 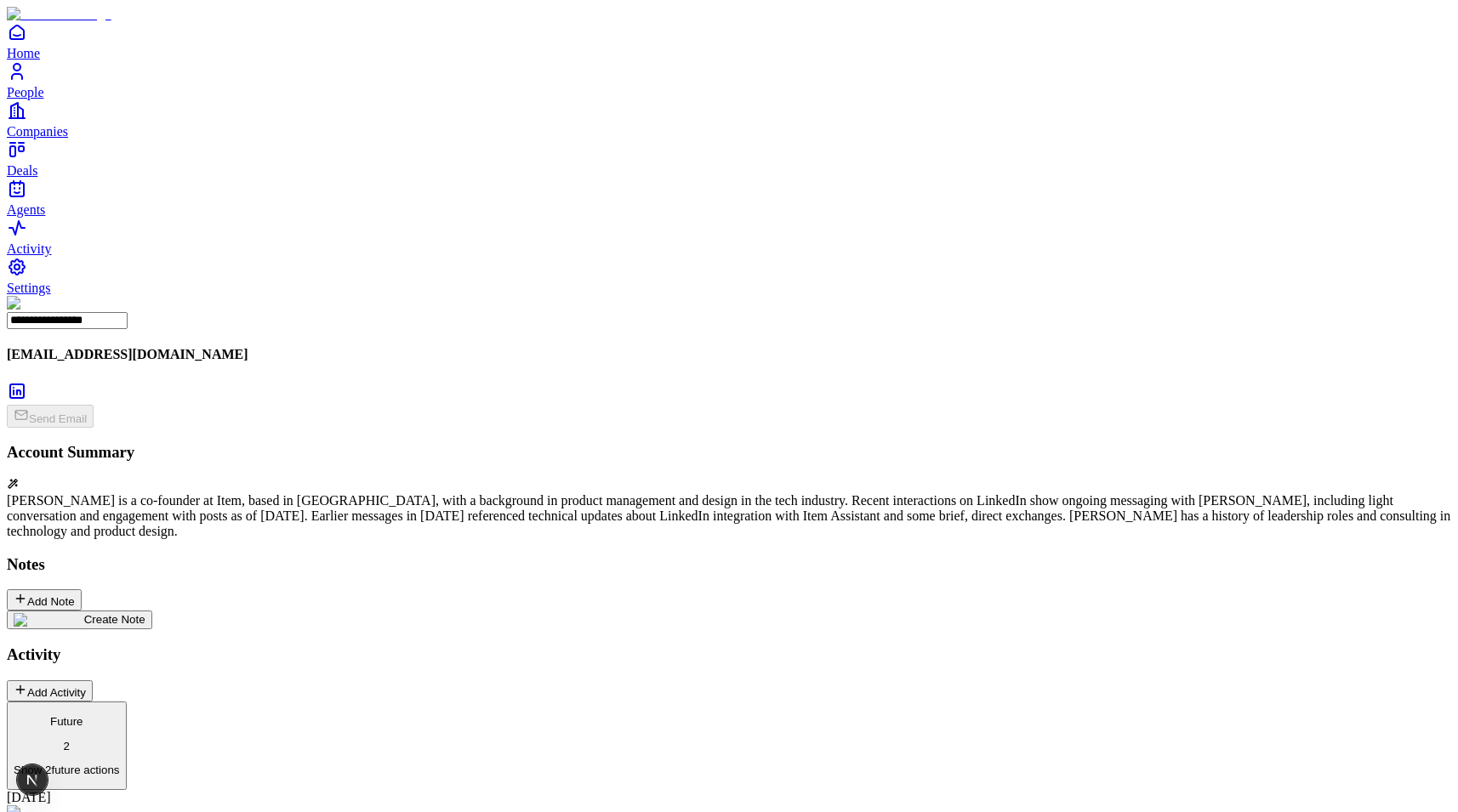 What do you see at coordinates (79, 620) in the screenshot?
I see `button: create noteCreate Note` at bounding box center [79, 620].